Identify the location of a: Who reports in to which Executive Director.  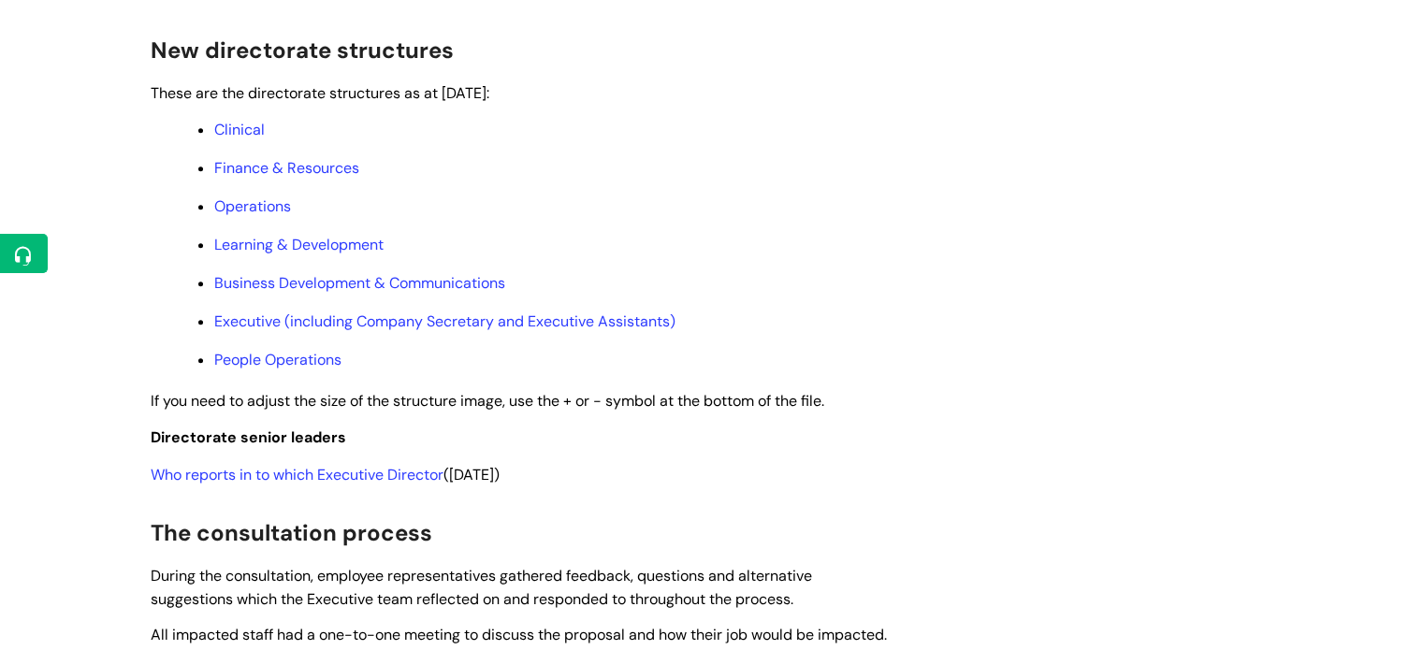
(297, 474).